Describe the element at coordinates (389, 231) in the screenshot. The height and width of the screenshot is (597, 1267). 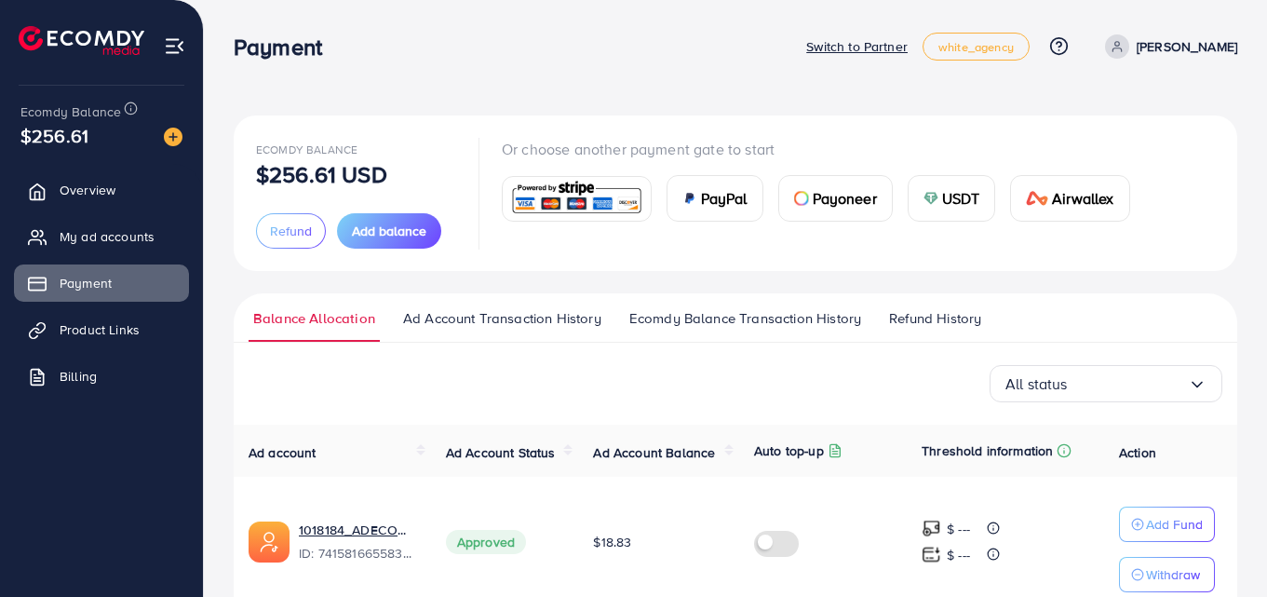
I see `span: Add balance` at that location.